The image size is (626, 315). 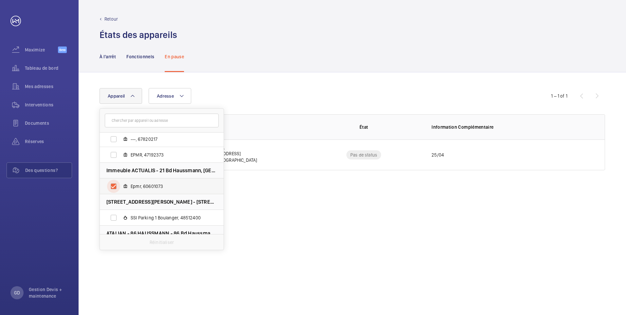 I want to click on span: SSI Parking 1 Boulanger, 48512400, so click(x=169, y=218).